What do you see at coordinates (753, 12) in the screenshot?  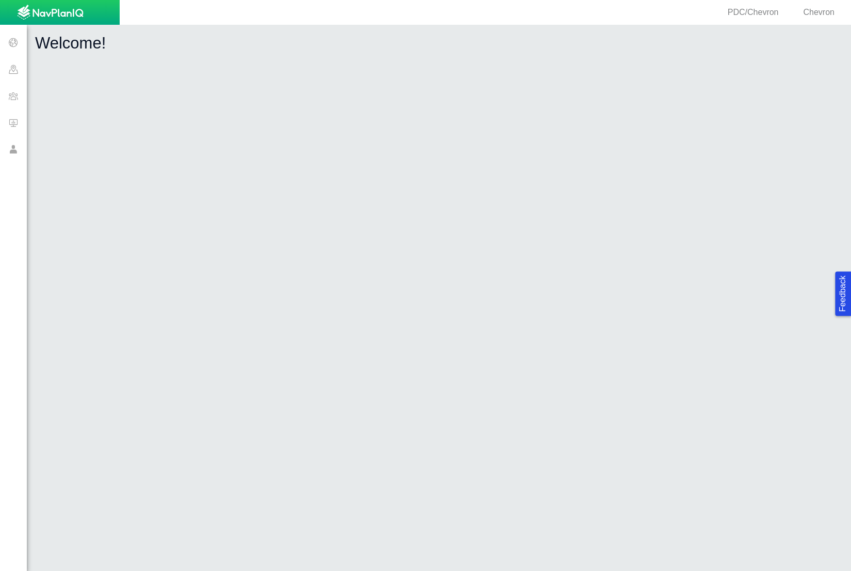 I see `span: PDC/Chevron` at bounding box center [753, 12].